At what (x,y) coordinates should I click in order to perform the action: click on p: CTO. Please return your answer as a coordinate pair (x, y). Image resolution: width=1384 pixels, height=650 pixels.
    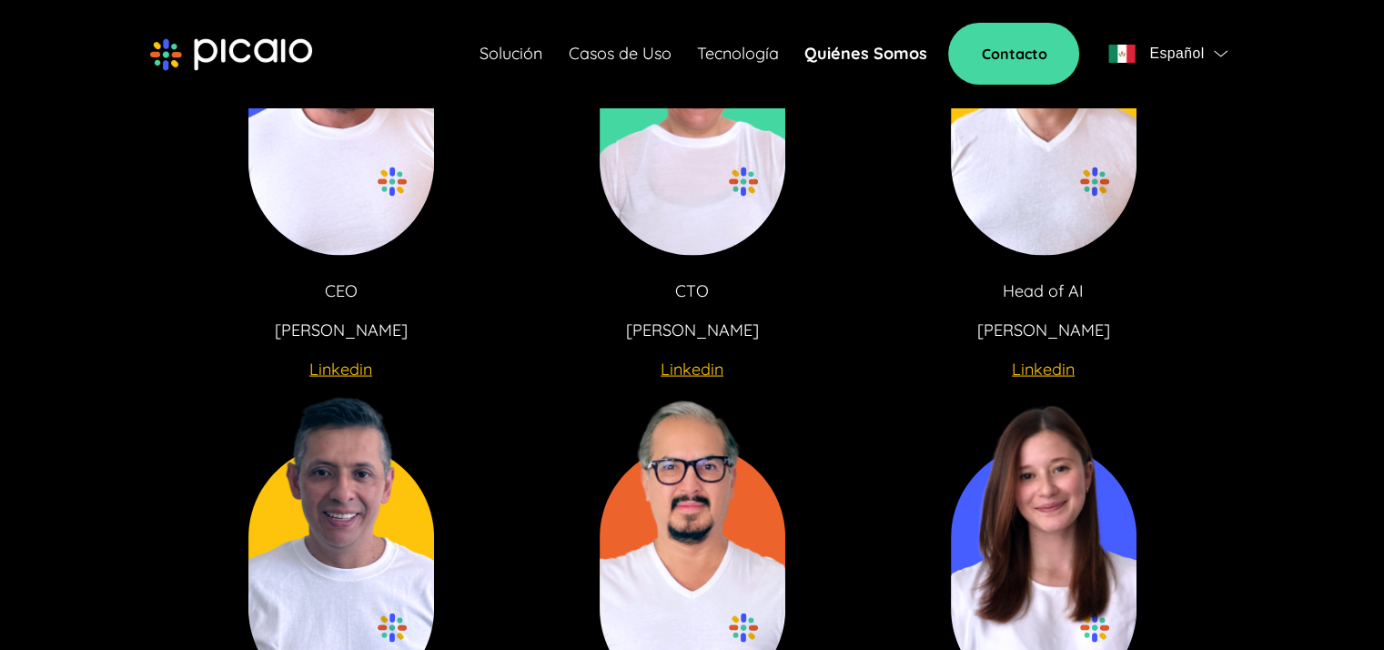
    Looking at the image, I should click on (692, 290).